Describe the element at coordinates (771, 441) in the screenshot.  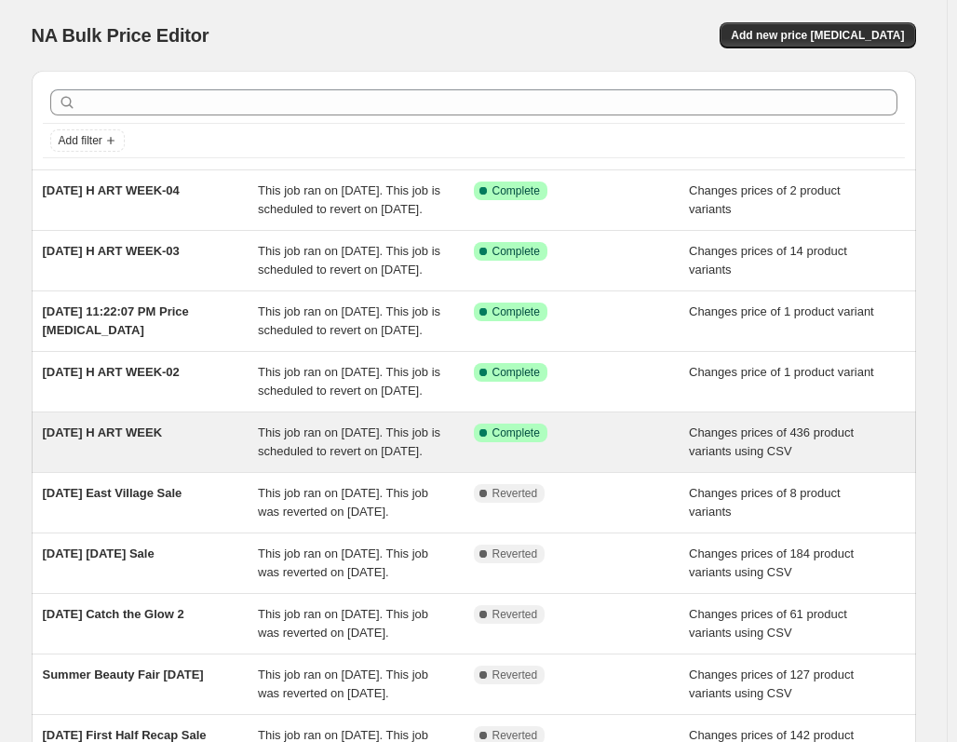
I see `span: Changes prices of 436 product variants using CSV` at that location.